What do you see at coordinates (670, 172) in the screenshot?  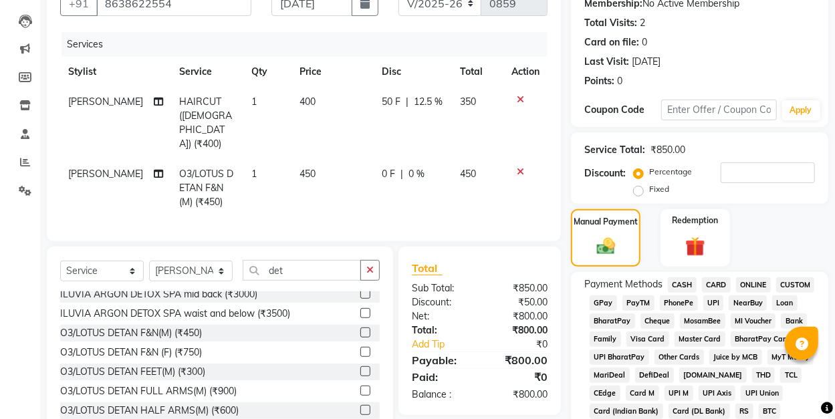 I see `label: Percentage` at bounding box center [670, 172].